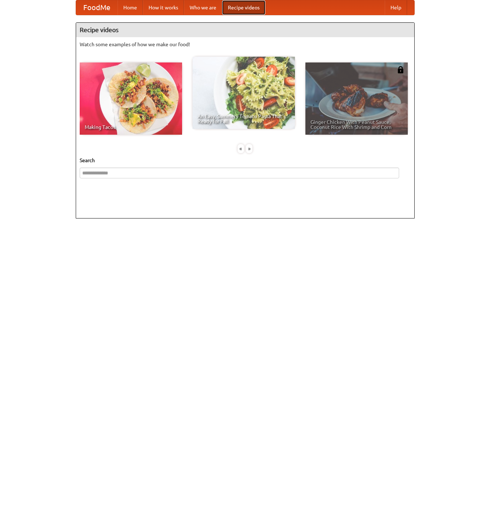 This screenshot has width=490, height=511. Describe the element at coordinates (244, 119) in the screenshot. I see `span: An Easy, Summery Tomato Pasta That's Ready for Fall` at that location.